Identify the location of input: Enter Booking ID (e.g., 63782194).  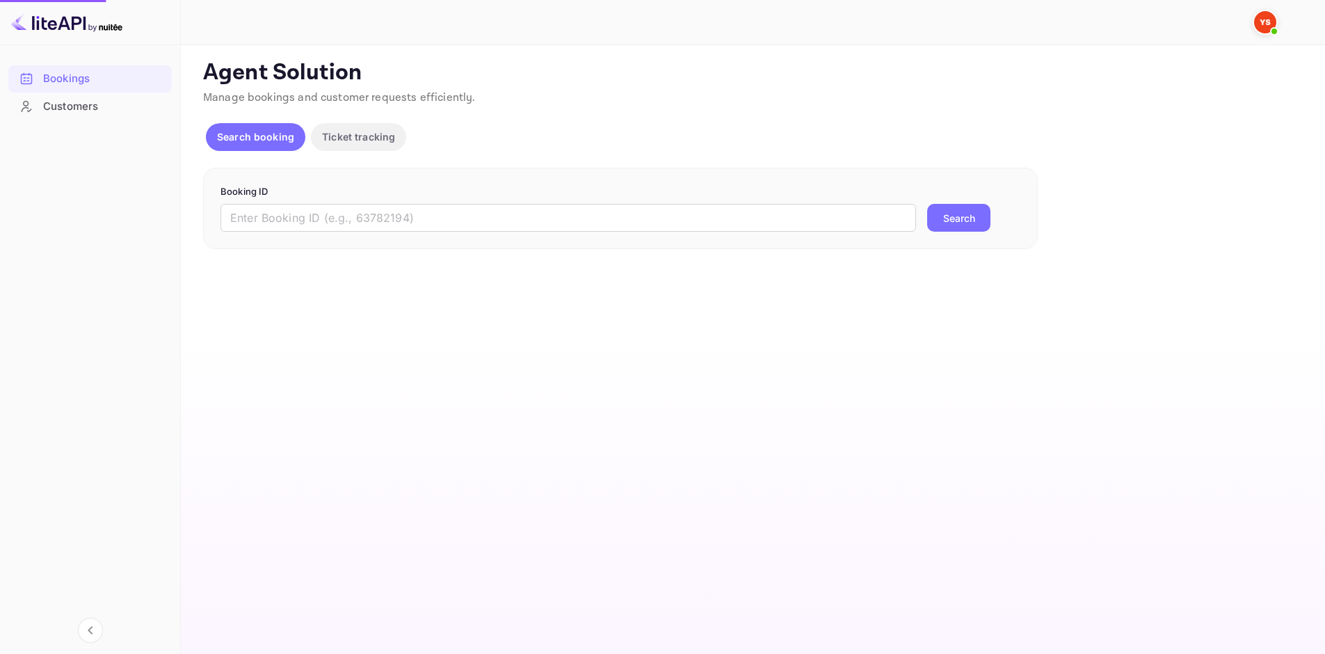
(568, 218).